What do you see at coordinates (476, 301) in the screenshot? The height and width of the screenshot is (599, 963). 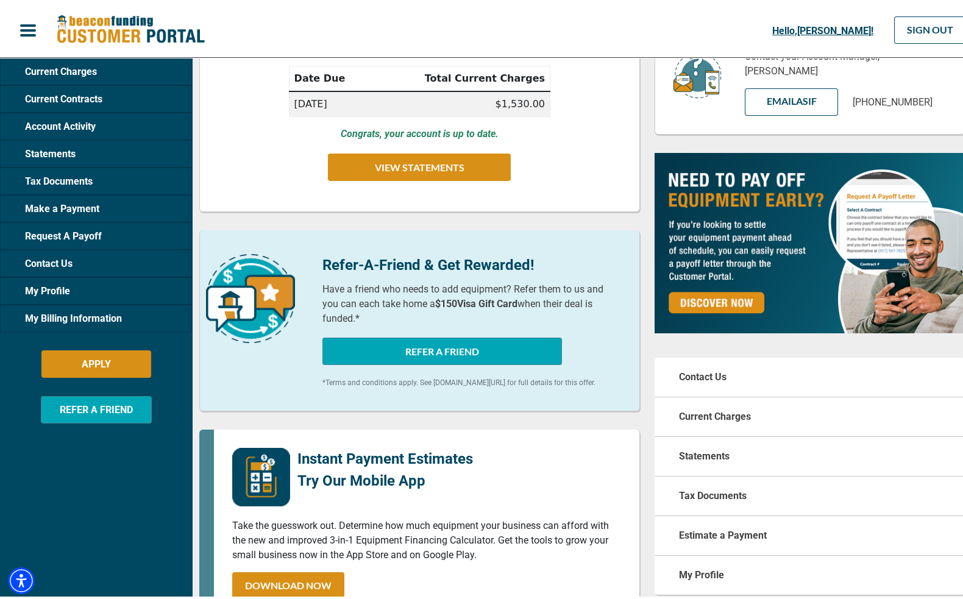 I see `b: $150 Visa Gift Card` at bounding box center [476, 301].